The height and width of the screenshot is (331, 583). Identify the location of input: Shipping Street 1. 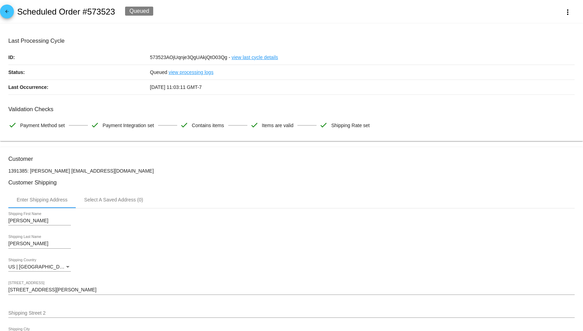
(292, 290).